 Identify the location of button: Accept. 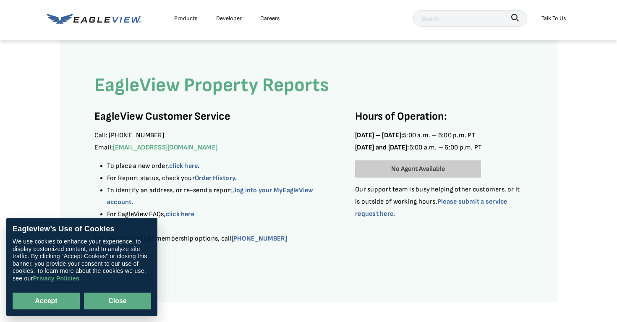
(46, 301).